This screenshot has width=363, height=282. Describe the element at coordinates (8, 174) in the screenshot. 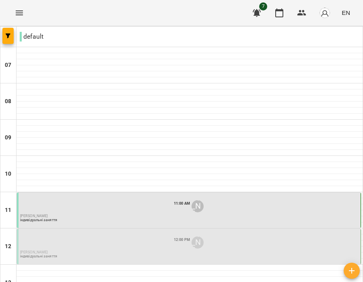

I see `h6: 10` at that location.